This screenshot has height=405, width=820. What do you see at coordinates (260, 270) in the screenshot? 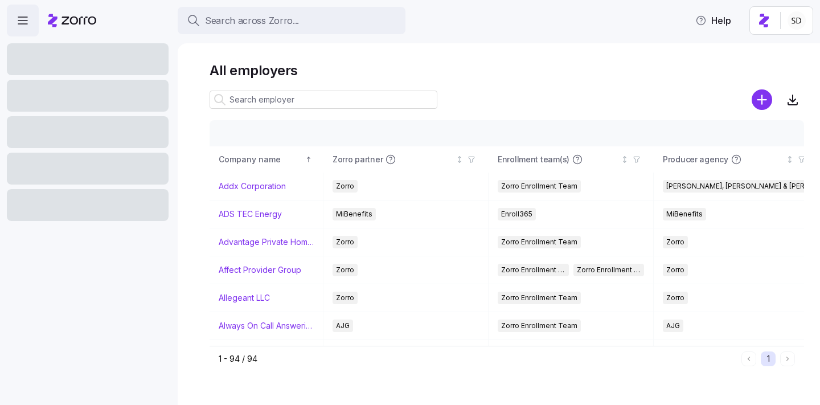
I see `a: Affect Provider Group` at bounding box center [260, 270].